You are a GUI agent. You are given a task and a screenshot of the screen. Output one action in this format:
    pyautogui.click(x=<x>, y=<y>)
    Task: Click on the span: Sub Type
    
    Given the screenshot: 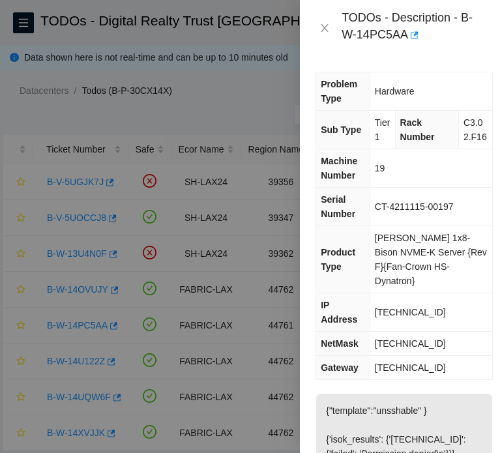 What is the action you would take?
    pyautogui.click(x=341, y=130)
    